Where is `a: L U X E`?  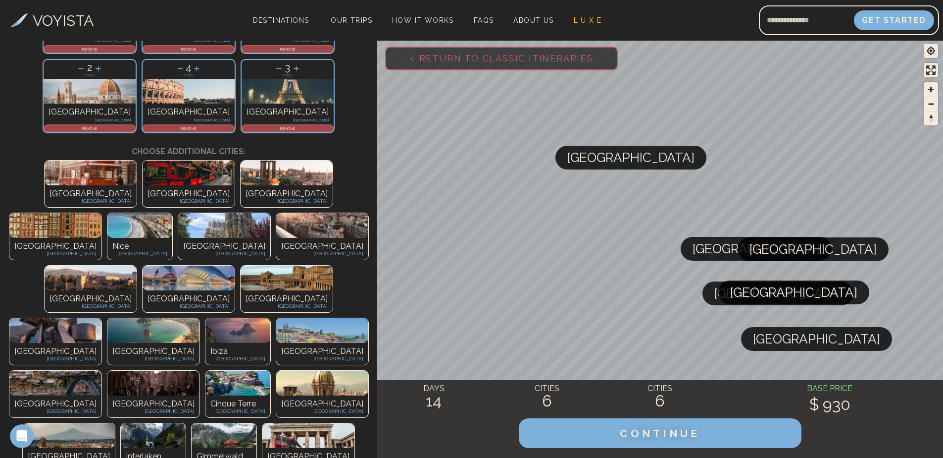
a: L U X E is located at coordinates (588, 20).